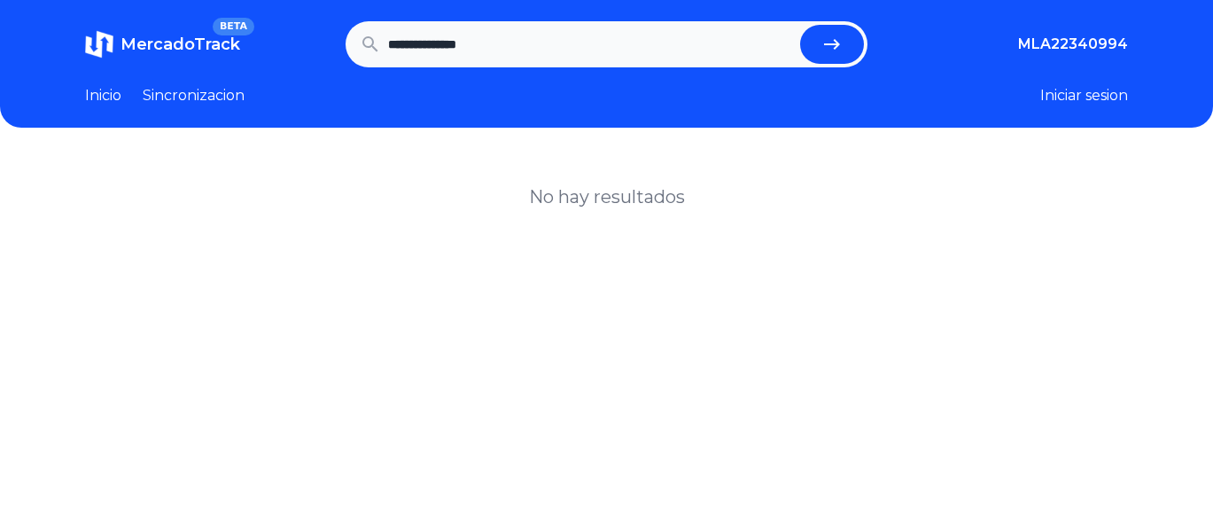  What do you see at coordinates (180, 44) in the screenshot?
I see `span: MercadoTrack` at bounding box center [180, 44].